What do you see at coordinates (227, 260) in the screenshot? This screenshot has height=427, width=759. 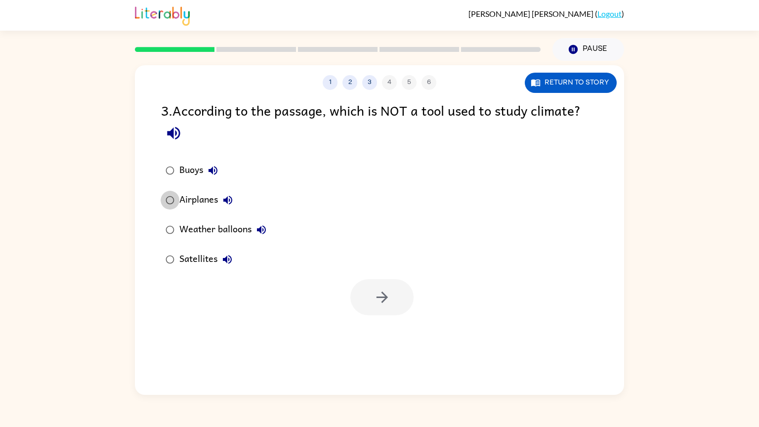 I see `button: Satellites` at bounding box center [227, 260].